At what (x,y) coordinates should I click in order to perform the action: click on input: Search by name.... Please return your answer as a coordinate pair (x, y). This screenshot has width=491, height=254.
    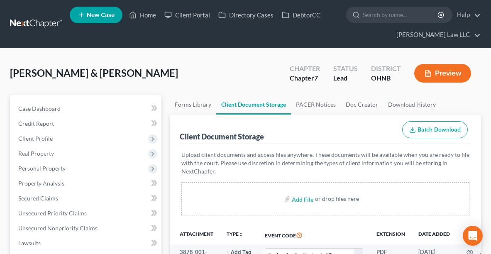
    Looking at the image, I should click on (400, 15).